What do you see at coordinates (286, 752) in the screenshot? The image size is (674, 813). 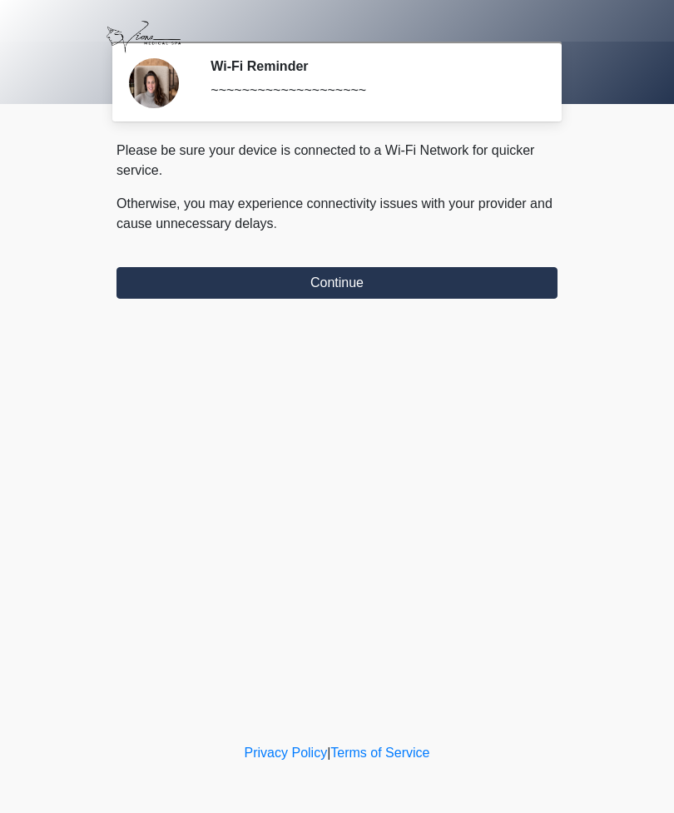 I see `a: Privacy Policy` at bounding box center [286, 752].